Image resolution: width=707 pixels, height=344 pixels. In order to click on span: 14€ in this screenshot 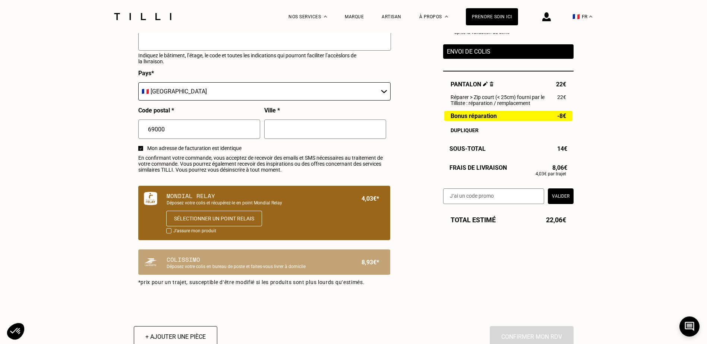, I will do `click(562, 148)`.